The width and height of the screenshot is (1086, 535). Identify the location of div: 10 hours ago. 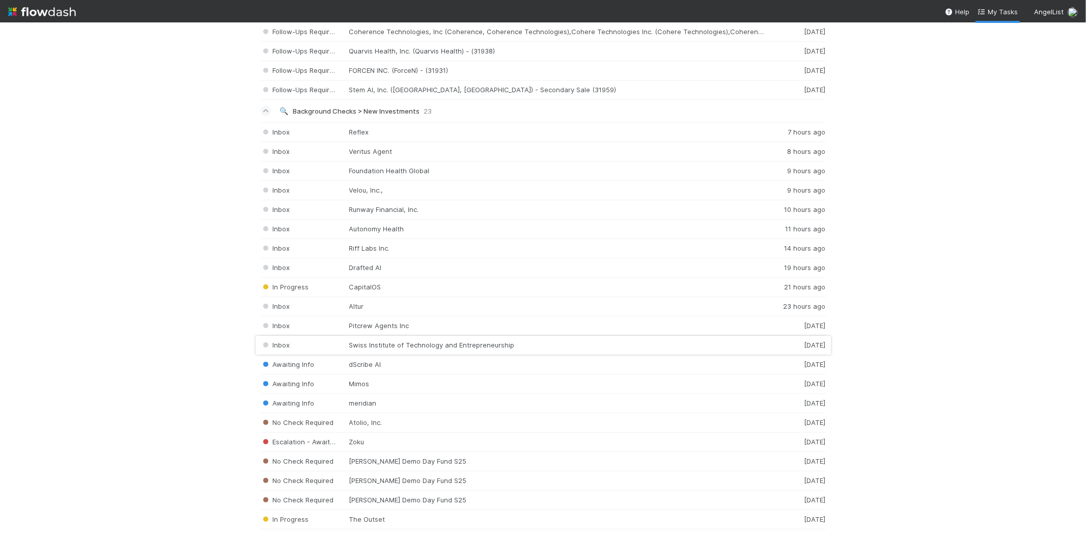
(796, 209).